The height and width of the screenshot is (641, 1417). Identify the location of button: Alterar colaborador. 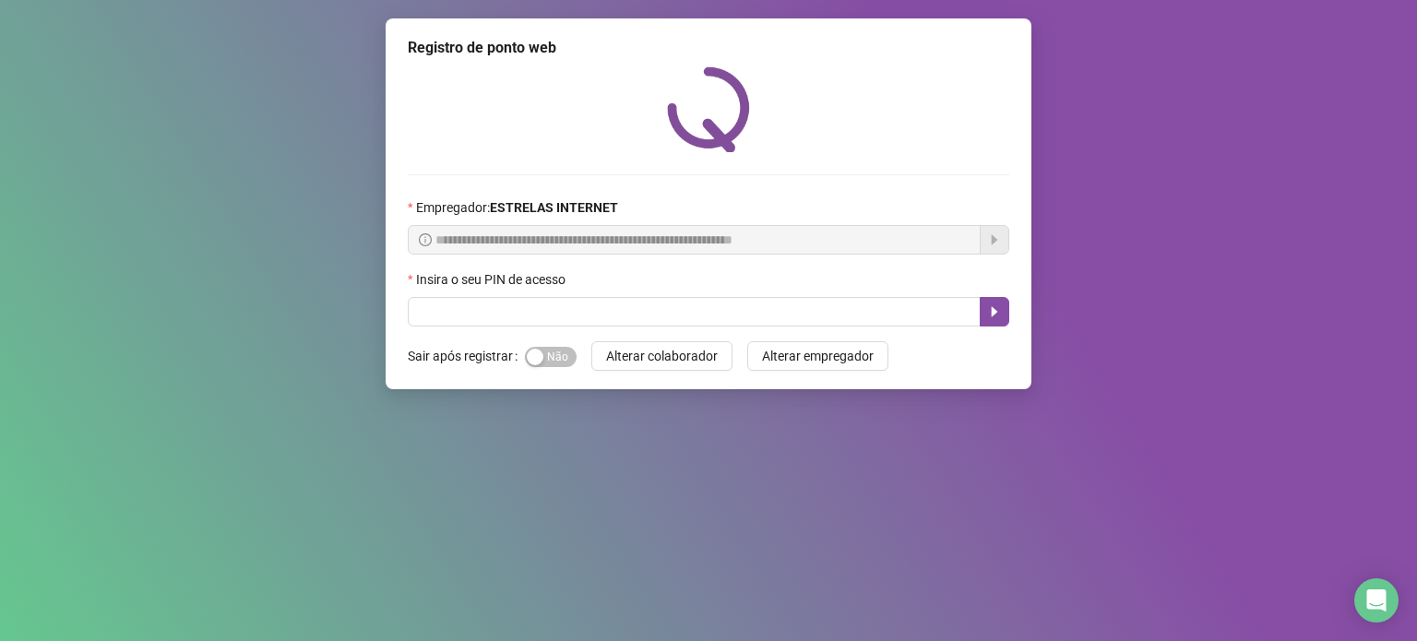
(661, 356).